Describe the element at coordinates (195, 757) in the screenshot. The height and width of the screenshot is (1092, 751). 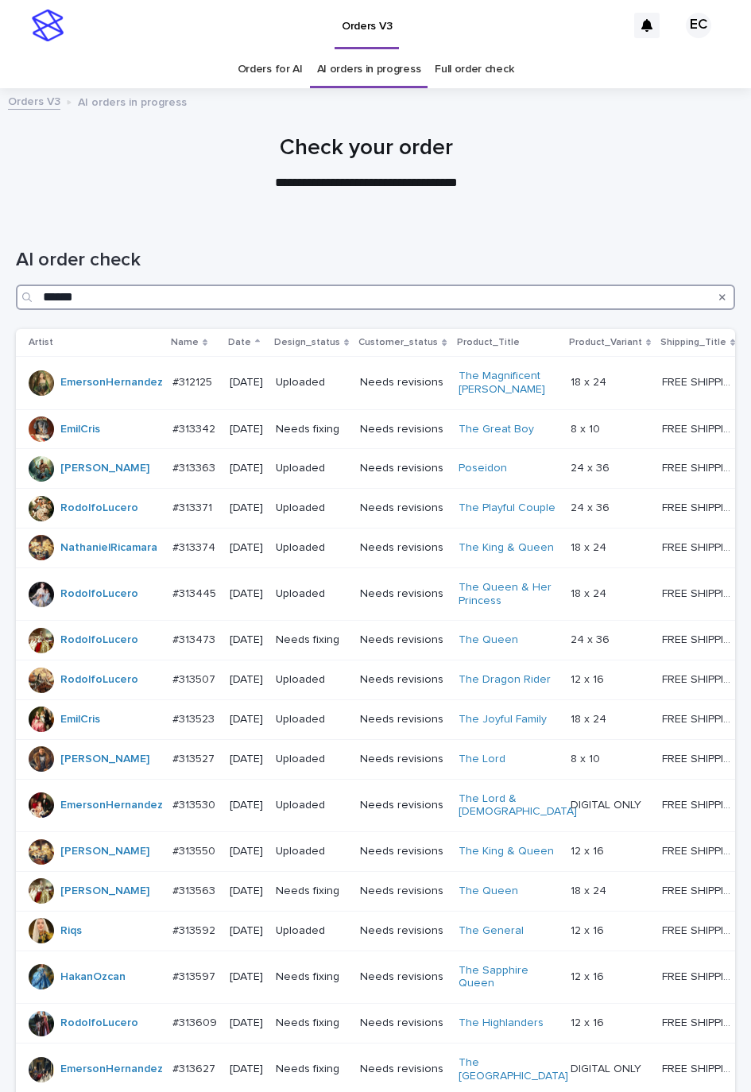
I see `p: #313527` at that location.